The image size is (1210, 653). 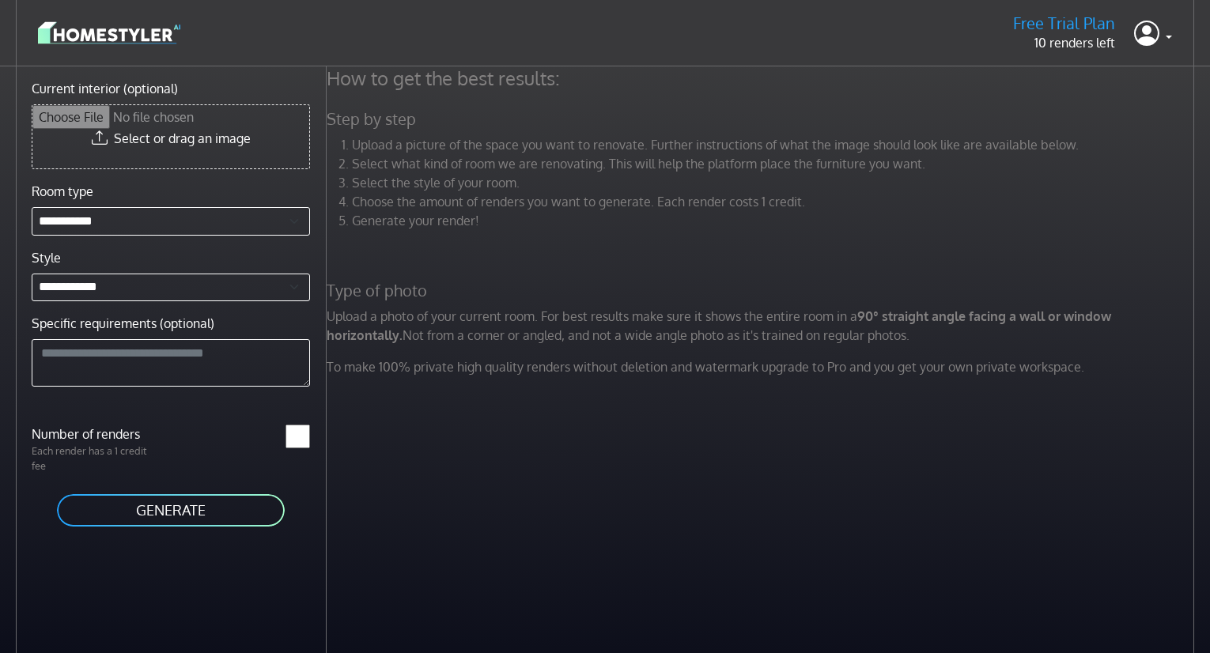 What do you see at coordinates (762, 119) in the screenshot?
I see `h5: Step by step` at bounding box center [762, 119].